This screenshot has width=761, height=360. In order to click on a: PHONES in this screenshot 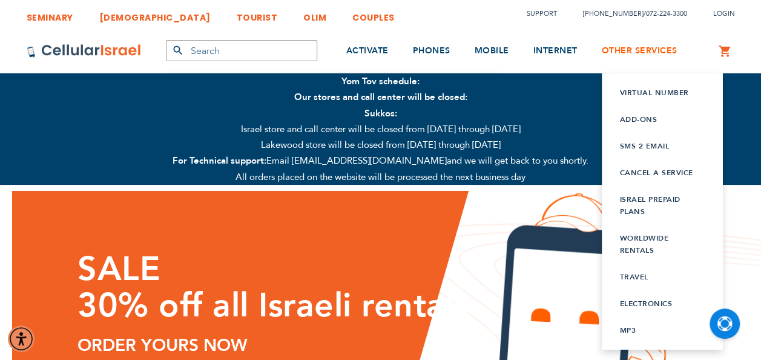, I will do `click(432, 51)`.